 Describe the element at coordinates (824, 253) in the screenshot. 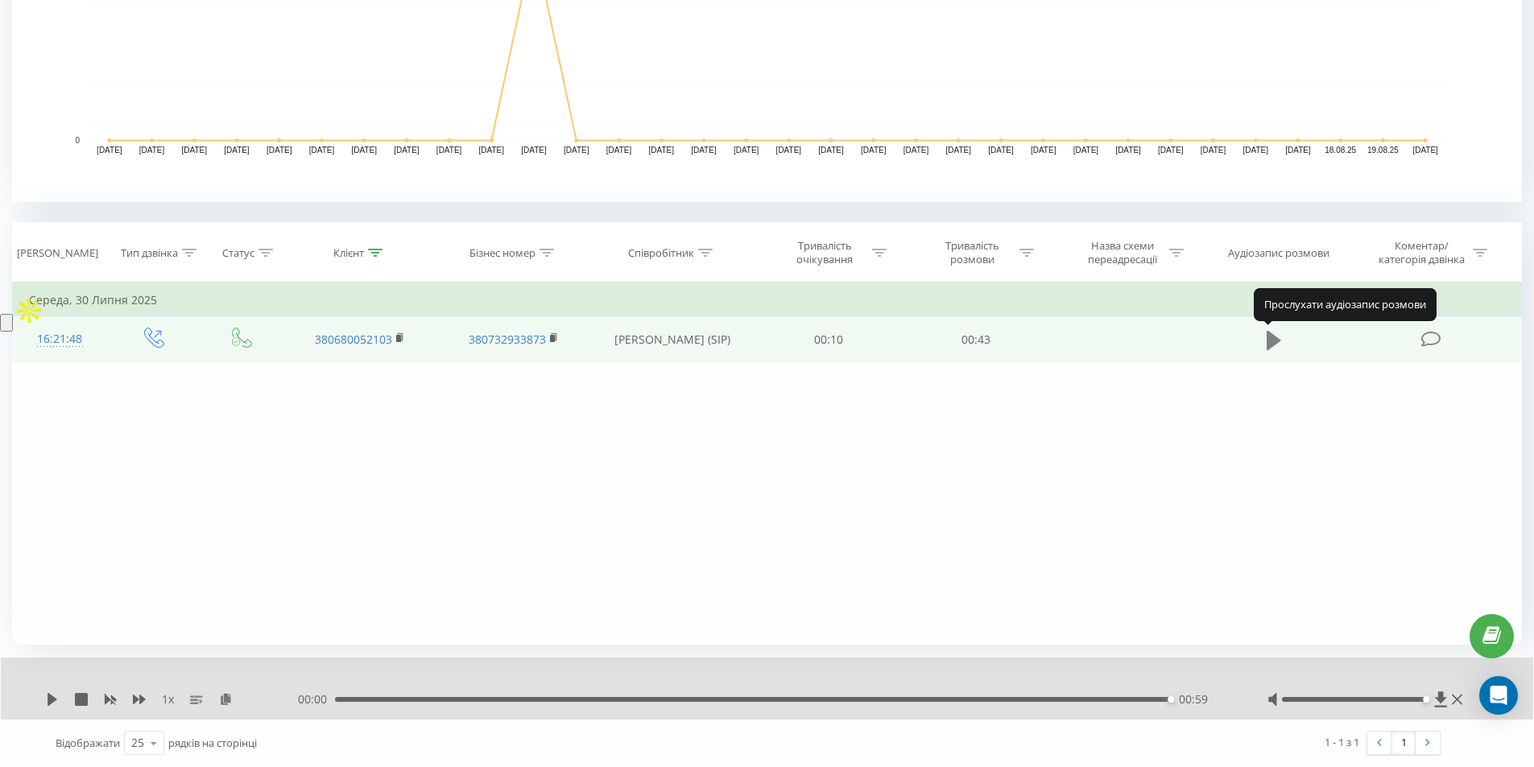

I see `div: Тривалість очікування` at that location.